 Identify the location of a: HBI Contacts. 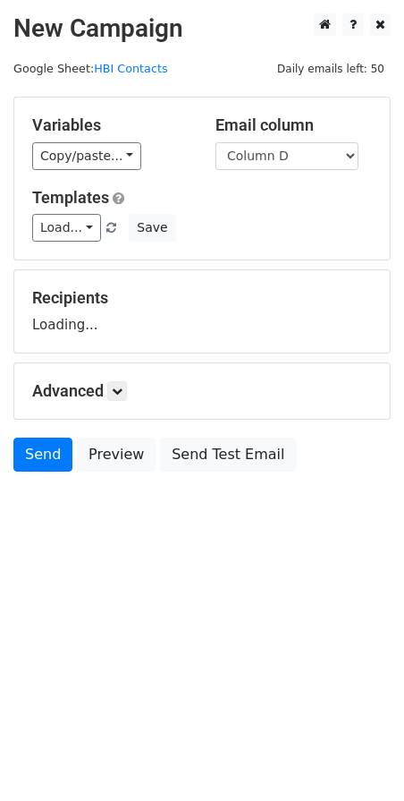
(131, 68).